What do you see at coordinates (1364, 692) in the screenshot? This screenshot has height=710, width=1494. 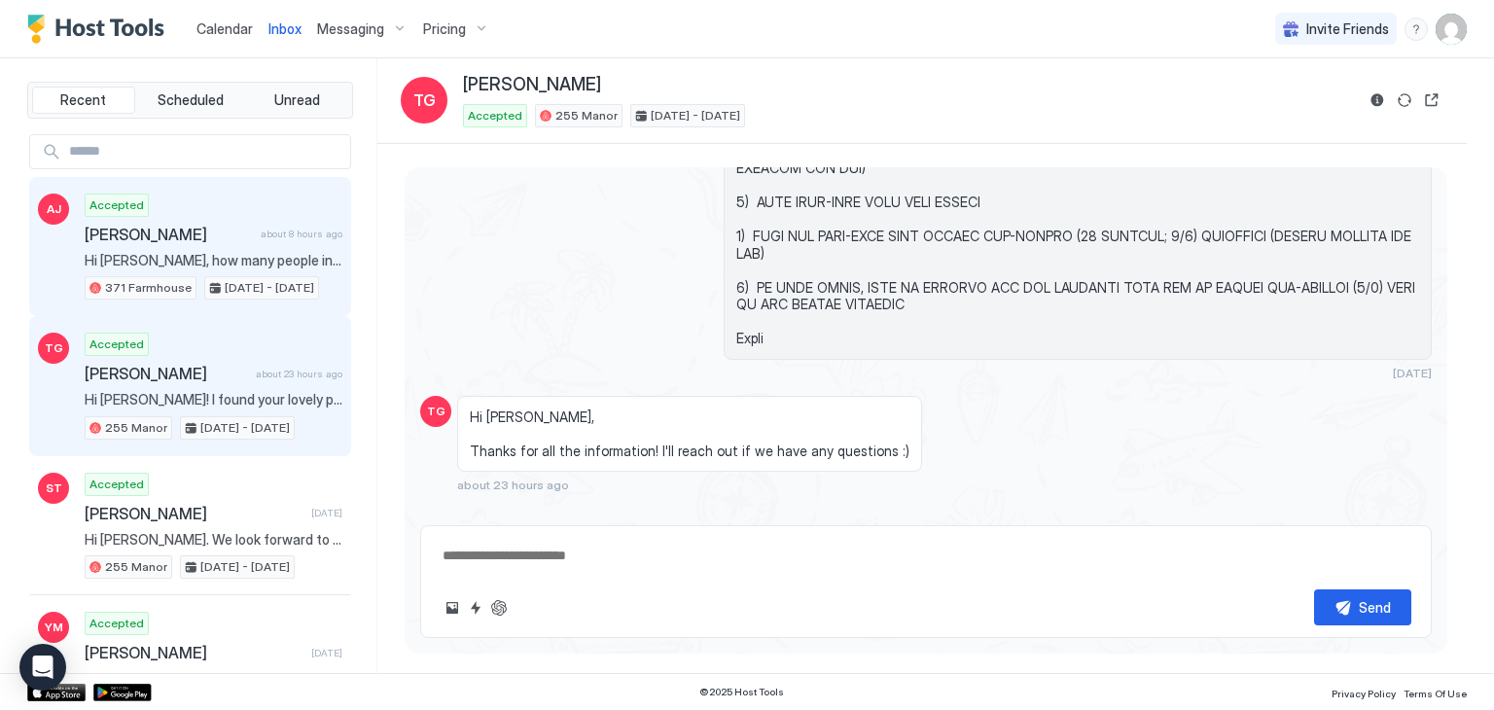 I see `a: Privacy Policy` at bounding box center [1364, 692].